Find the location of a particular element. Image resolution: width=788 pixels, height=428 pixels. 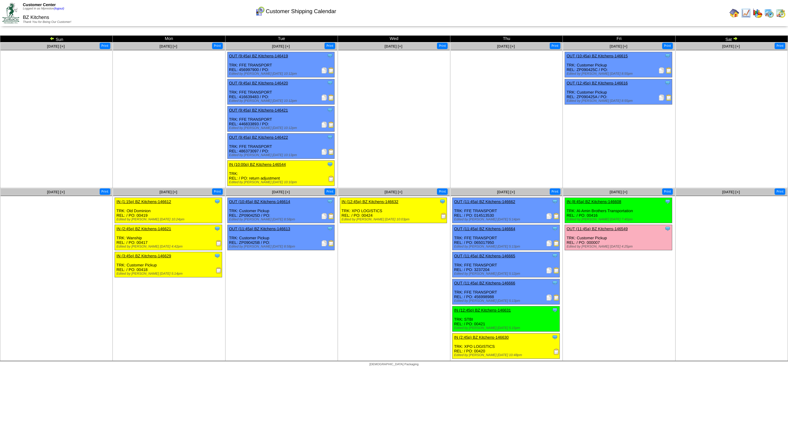

a: OUT (9:45a) BZ Kitchens-146422 is located at coordinates (259, 137).